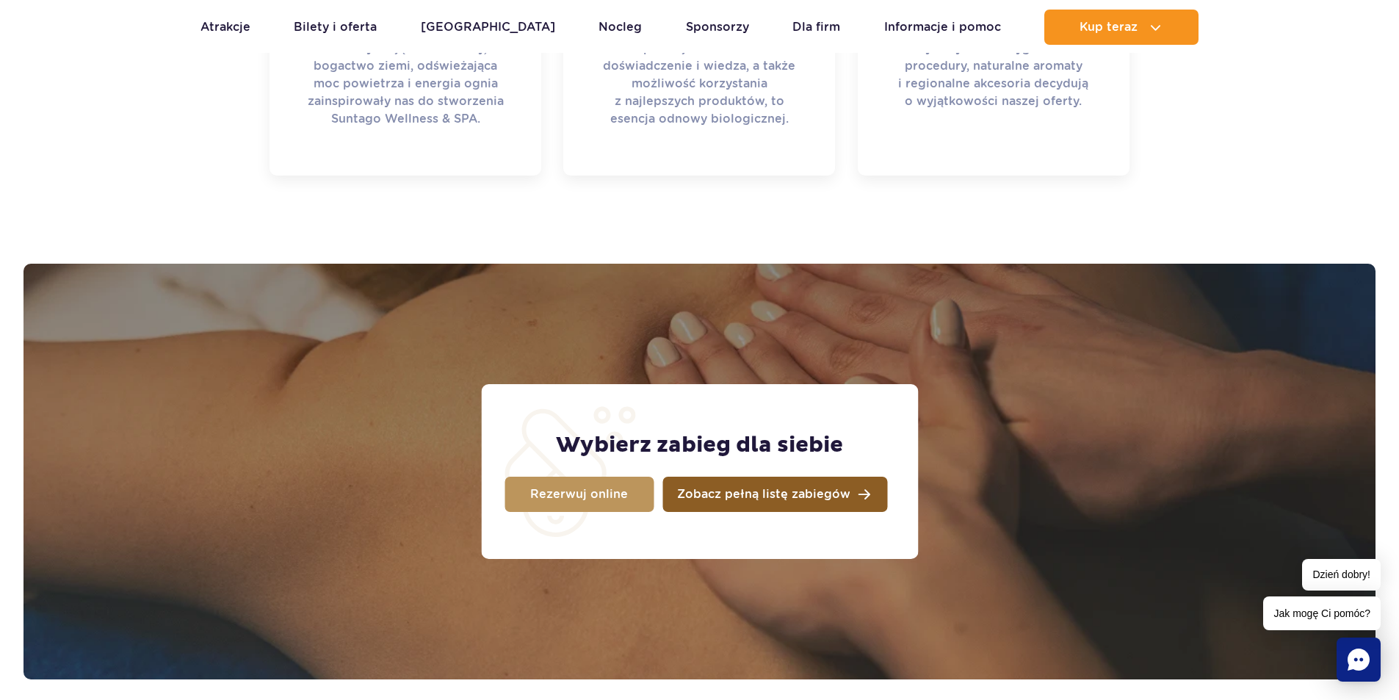 Image resolution: width=1399 pixels, height=700 pixels. I want to click on span: Dzień dobry!, so click(1341, 574).